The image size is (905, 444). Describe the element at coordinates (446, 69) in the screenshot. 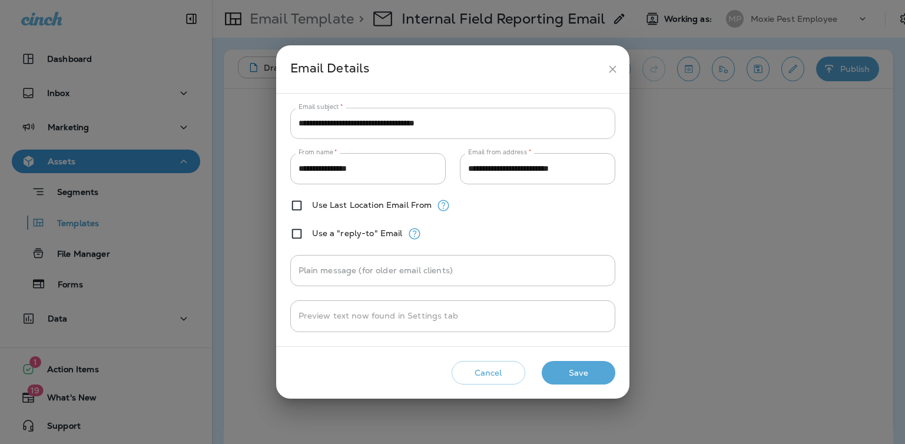

I see `div: Email Details` at that location.